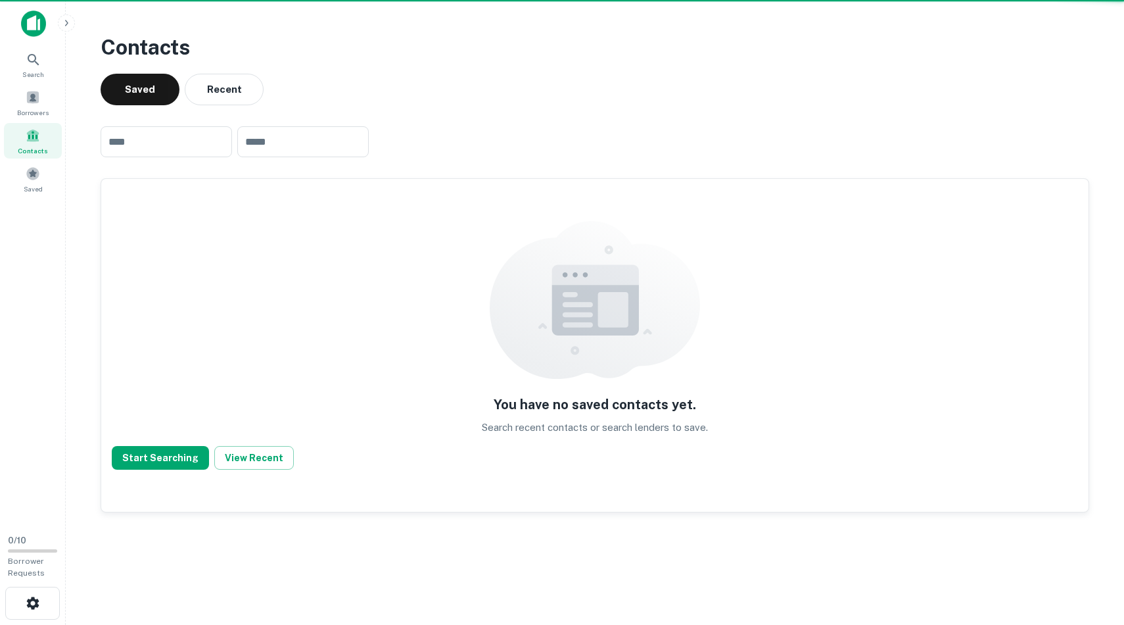 This screenshot has height=625, width=1124. I want to click on span: Saved, so click(33, 189).